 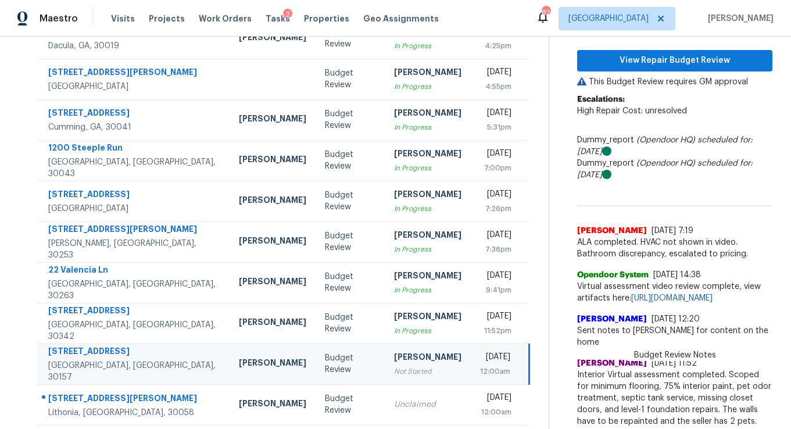 What do you see at coordinates (134, 46) in the screenshot?
I see `div: Dacula, GA, 30019` at bounding box center [134, 46].